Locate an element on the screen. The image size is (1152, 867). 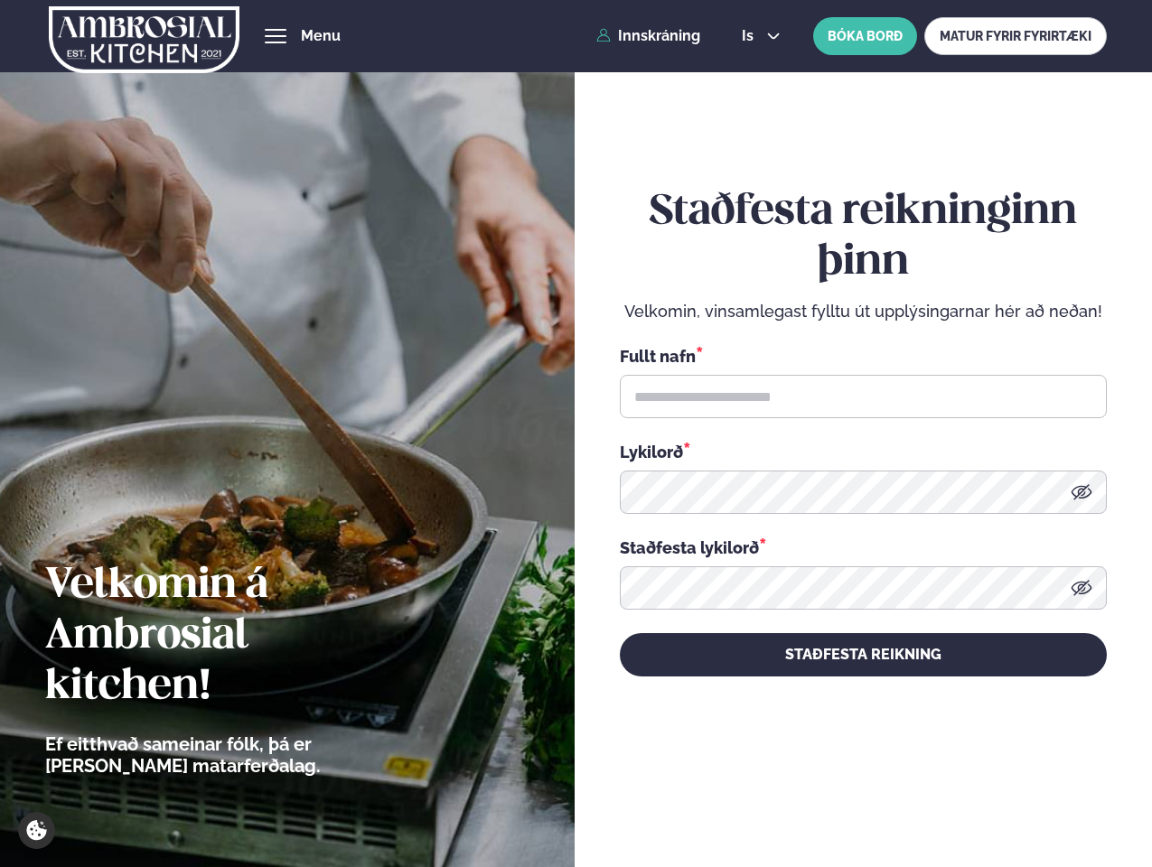
div: Fullt nafn is located at coordinates (863, 356).